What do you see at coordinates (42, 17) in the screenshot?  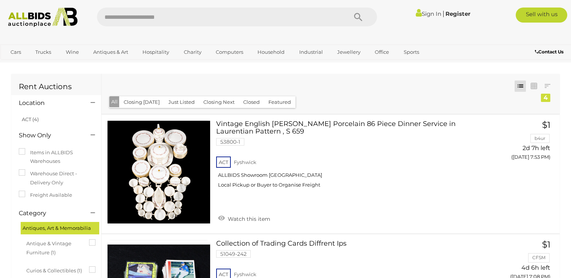 I see `img: Allbids.com.au` at bounding box center [42, 17].